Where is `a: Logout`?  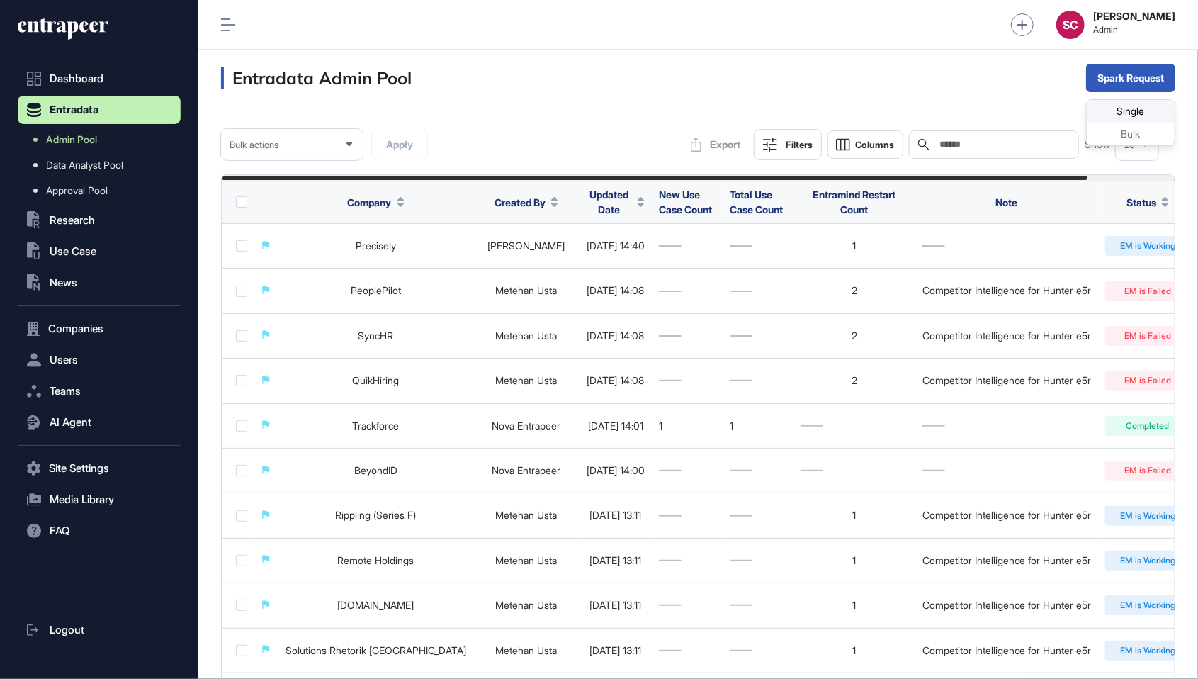 a: Logout is located at coordinates (99, 630).